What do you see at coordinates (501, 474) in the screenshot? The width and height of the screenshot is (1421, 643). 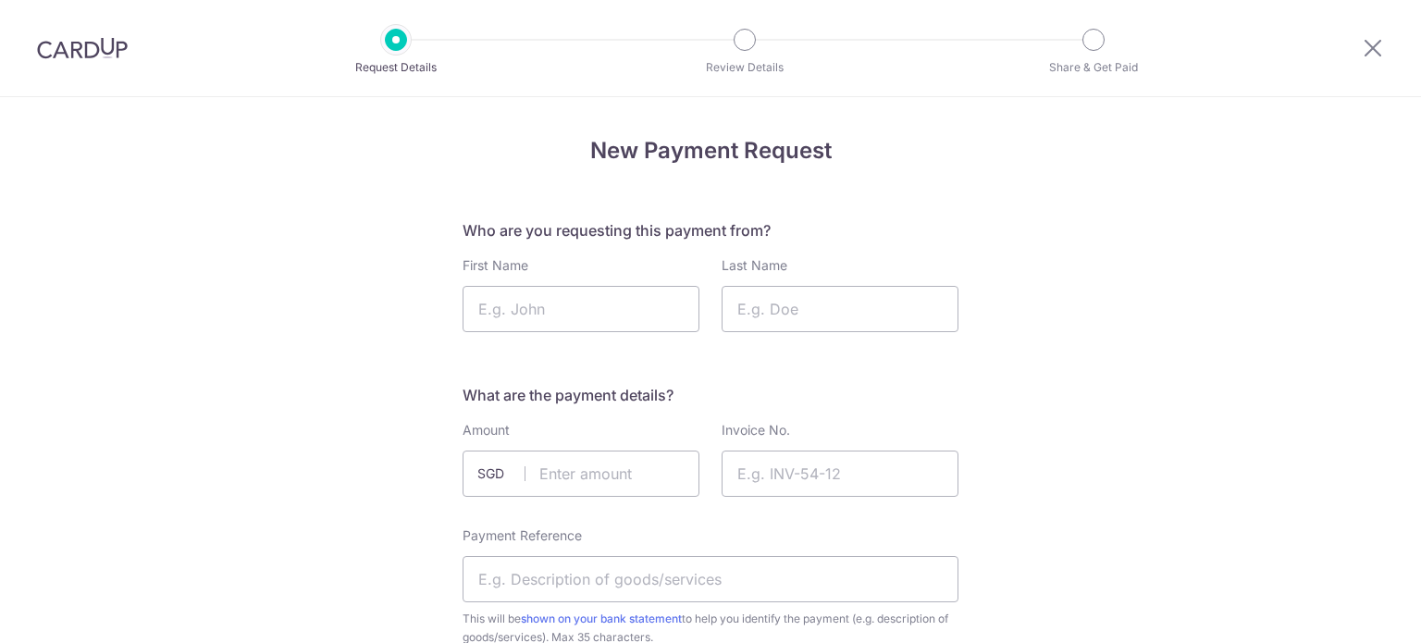 I see `span: SGD` at bounding box center [501, 474].